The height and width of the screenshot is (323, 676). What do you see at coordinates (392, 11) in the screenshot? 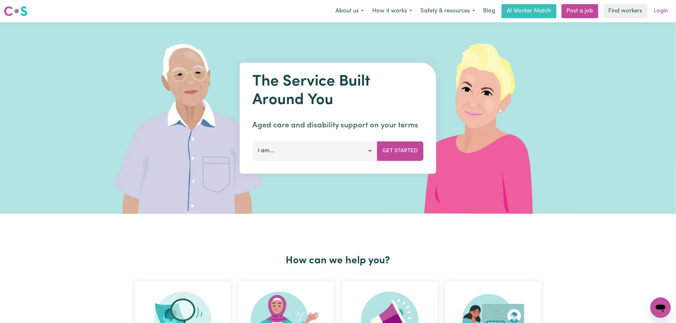
I see `button: How it works` at bounding box center [392, 11].